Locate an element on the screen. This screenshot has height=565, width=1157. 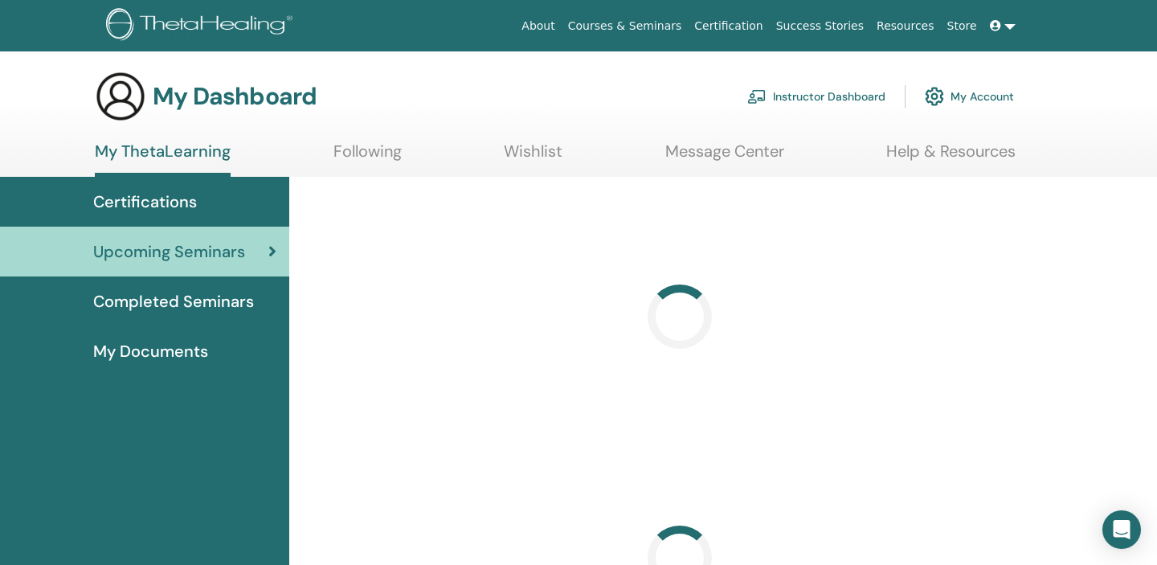
a: Store is located at coordinates (961, 26).